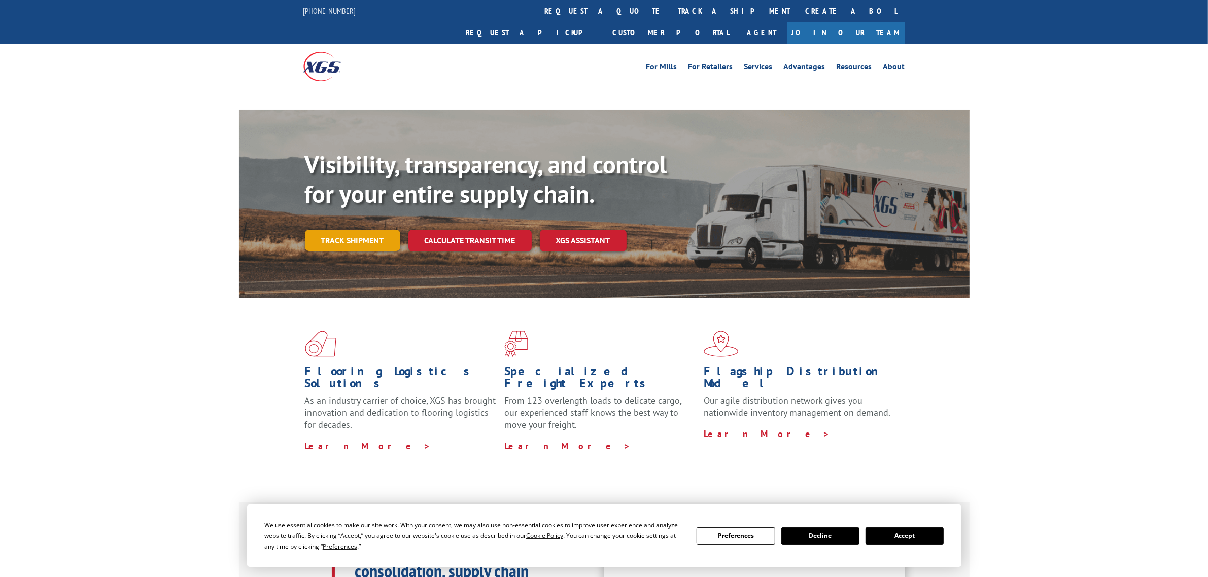  I want to click on p: From 123 overlength loads to delicate cargo, our experienced staff knows the best way to move you..., so click(600, 417).